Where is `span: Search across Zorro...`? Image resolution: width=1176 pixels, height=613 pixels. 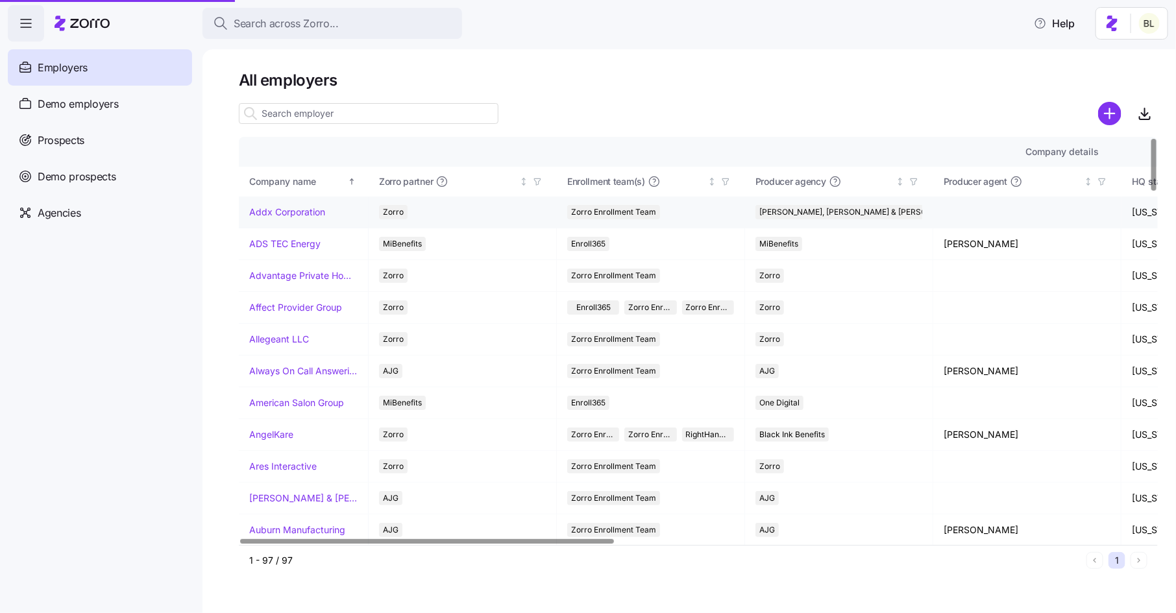
span: Search across Zorro... is located at coordinates (286, 23).